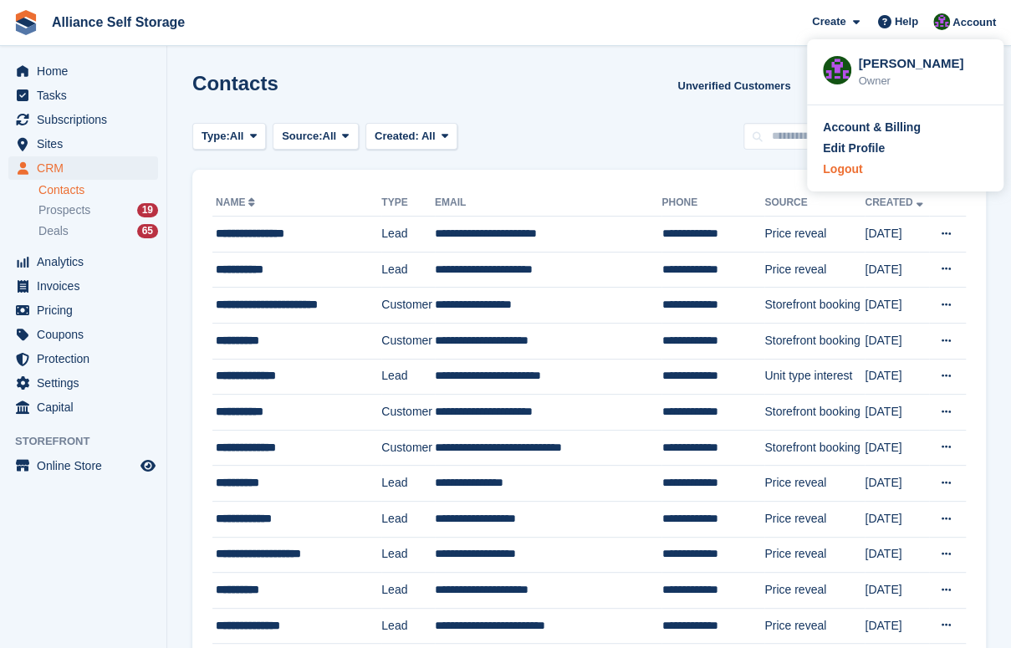 The image size is (1011, 648). I want to click on td: Unit type interest, so click(814, 376).